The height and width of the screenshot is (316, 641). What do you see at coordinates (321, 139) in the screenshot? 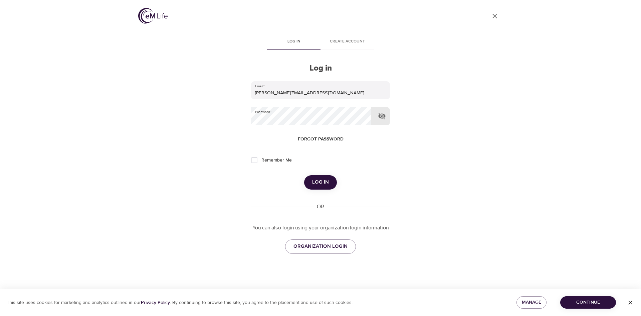
I see `span: Forgot password` at bounding box center [321, 139].